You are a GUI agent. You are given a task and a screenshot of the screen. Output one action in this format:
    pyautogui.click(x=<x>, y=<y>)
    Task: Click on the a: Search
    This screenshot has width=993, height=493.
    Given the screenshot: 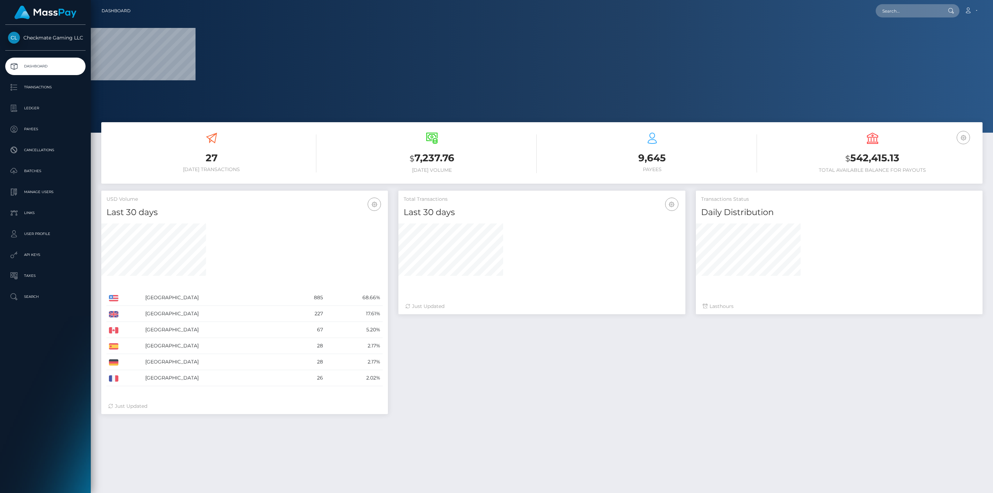 What is the action you would take?
    pyautogui.click(x=45, y=297)
    